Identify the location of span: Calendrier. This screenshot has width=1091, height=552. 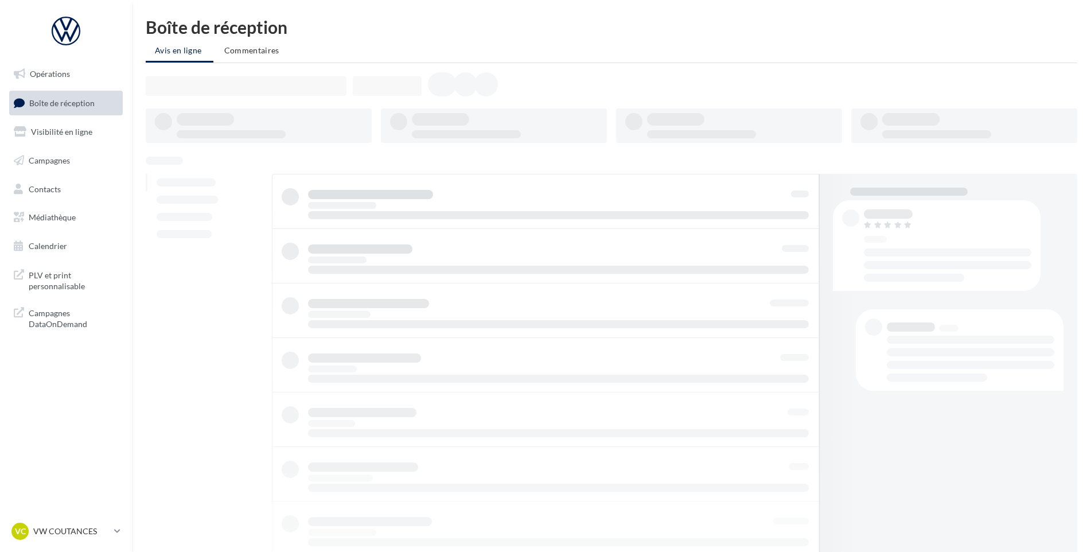
(48, 245).